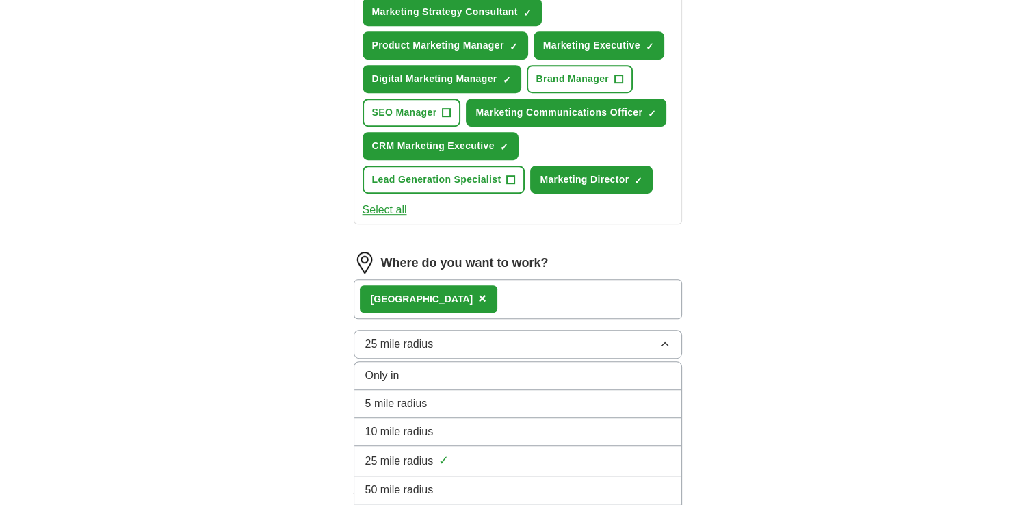 This screenshot has width=1035, height=505. What do you see at coordinates (365, 263) in the screenshot?
I see `img: location.png` at bounding box center [365, 263].